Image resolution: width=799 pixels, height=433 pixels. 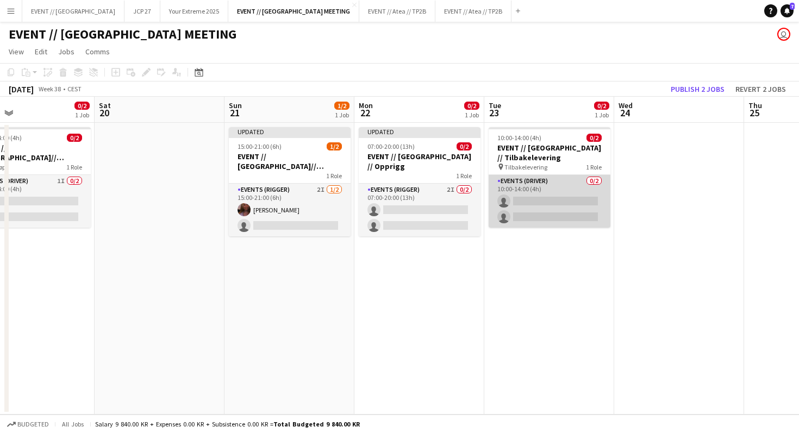 What do you see at coordinates (365, 113) in the screenshot?
I see `span: 22` at bounding box center [365, 113].